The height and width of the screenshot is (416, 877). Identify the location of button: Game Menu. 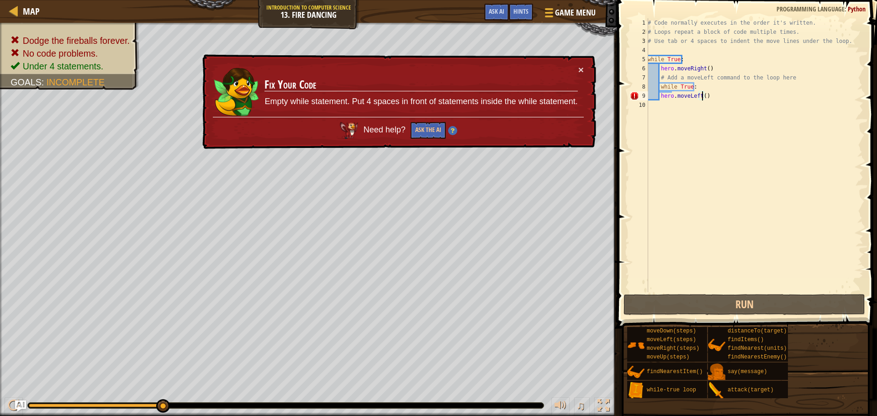
(569, 14).